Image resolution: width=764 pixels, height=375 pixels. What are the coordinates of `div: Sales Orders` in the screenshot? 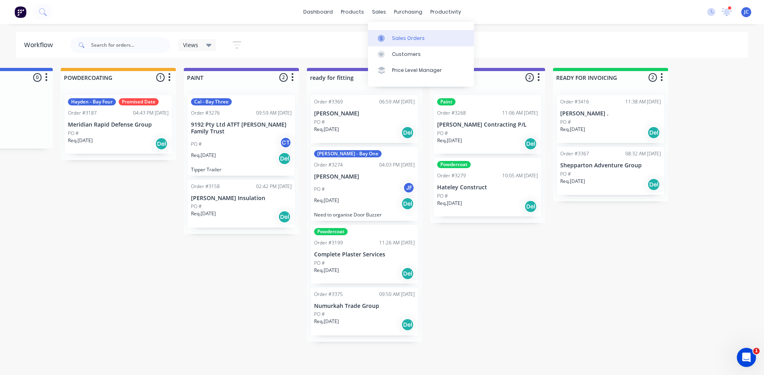 It's located at (408, 38).